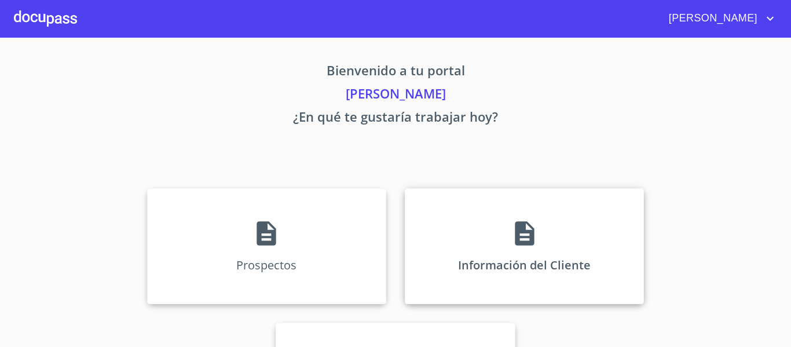 This screenshot has width=791, height=347. What do you see at coordinates (266, 265) in the screenshot?
I see `p: Prospectos` at bounding box center [266, 265].